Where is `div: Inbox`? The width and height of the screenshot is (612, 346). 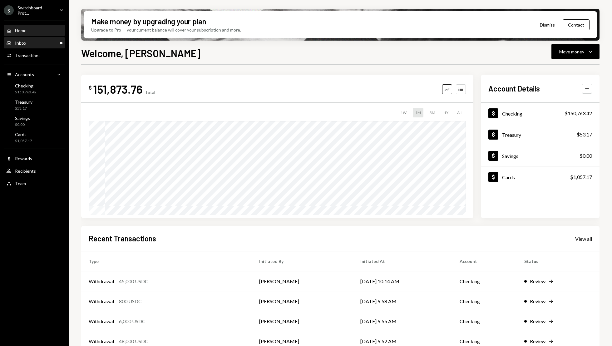
div: Inbox is located at coordinates (21, 43).